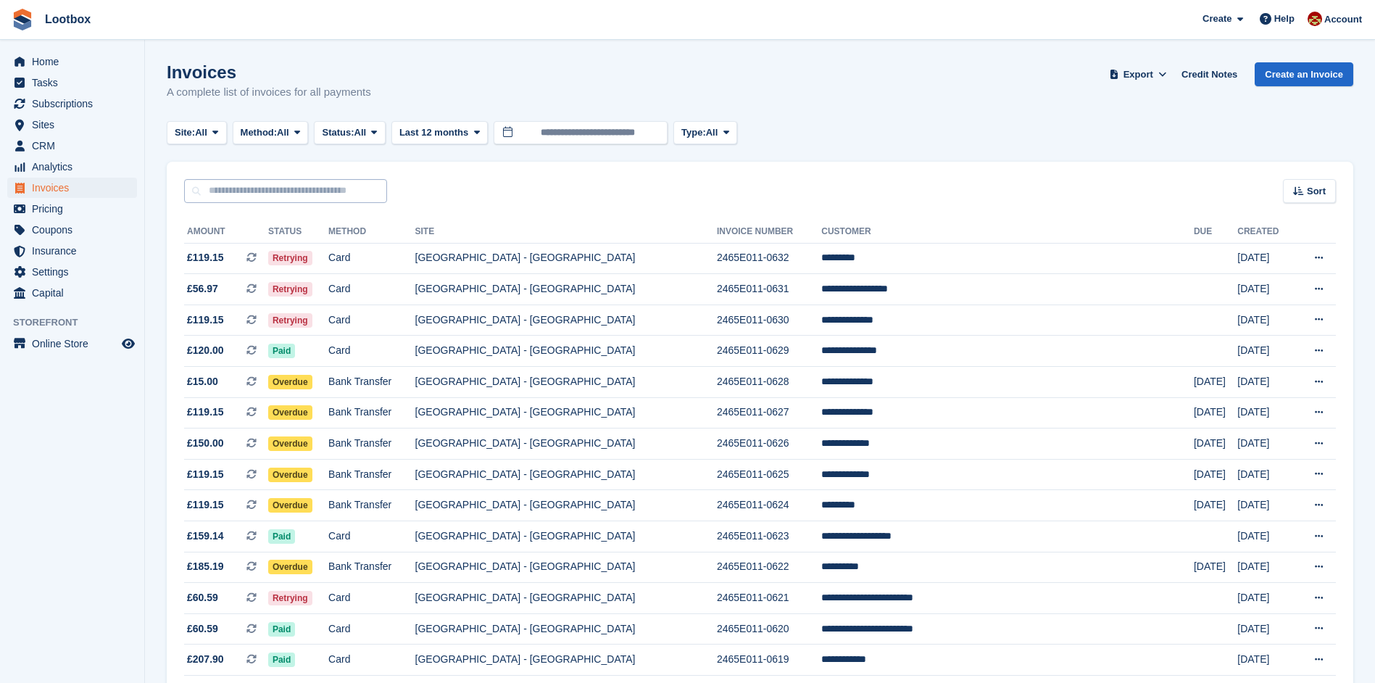  I want to click on span: Pricing, so click(75, 209).